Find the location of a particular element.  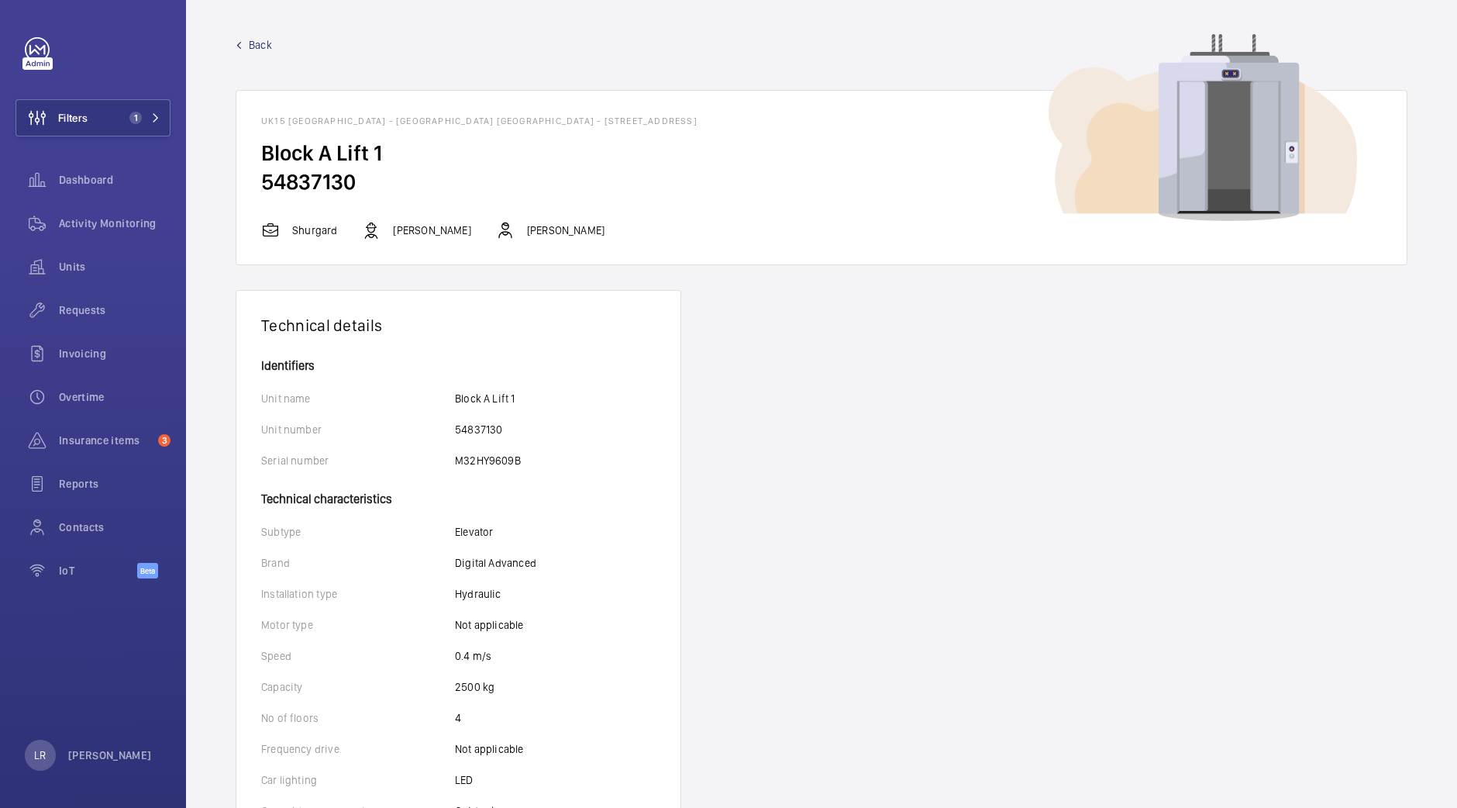

h2: Block A Lift 1 is located at coordinates (821, 153).